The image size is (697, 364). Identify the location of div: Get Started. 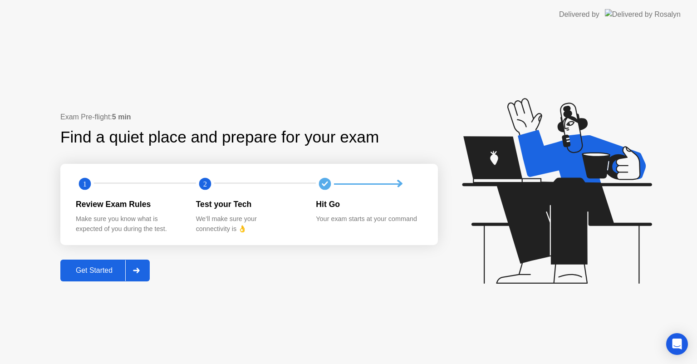
(94, 270).